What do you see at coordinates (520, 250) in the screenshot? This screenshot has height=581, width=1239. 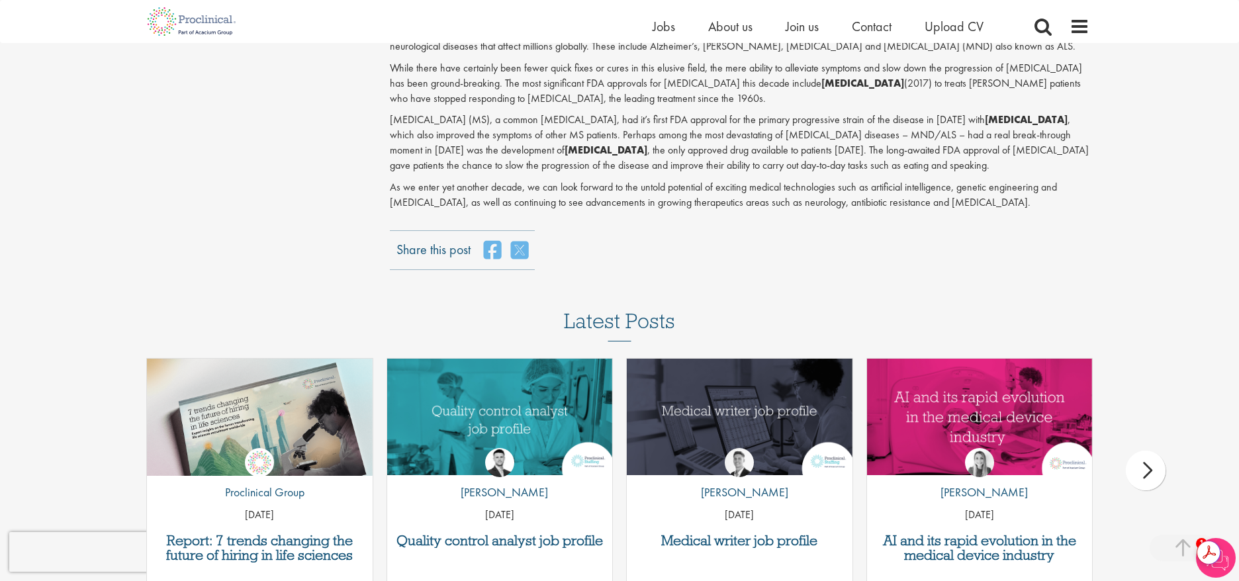 I see `a: share on twitter` at bounding box center [520, 250].